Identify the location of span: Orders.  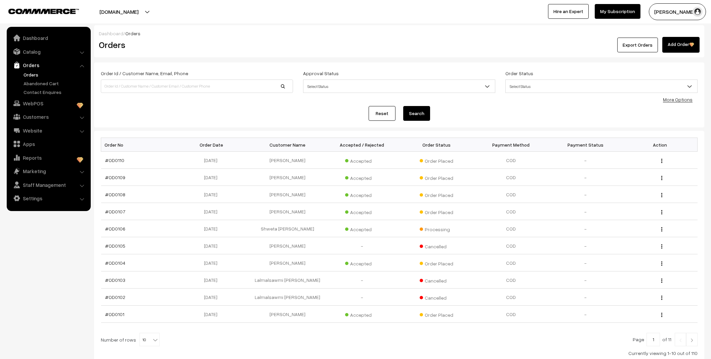
(133, 33).